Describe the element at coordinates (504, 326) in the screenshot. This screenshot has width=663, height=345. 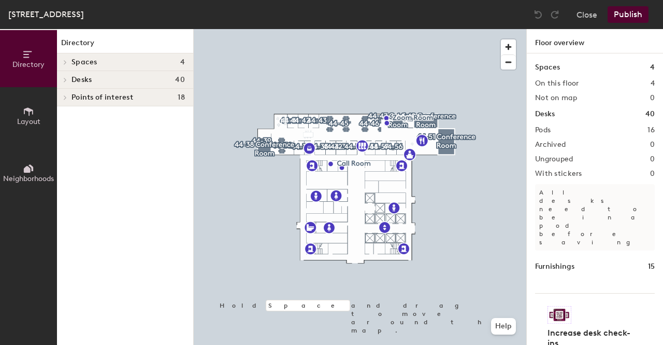
I see `button: Help` at that location.